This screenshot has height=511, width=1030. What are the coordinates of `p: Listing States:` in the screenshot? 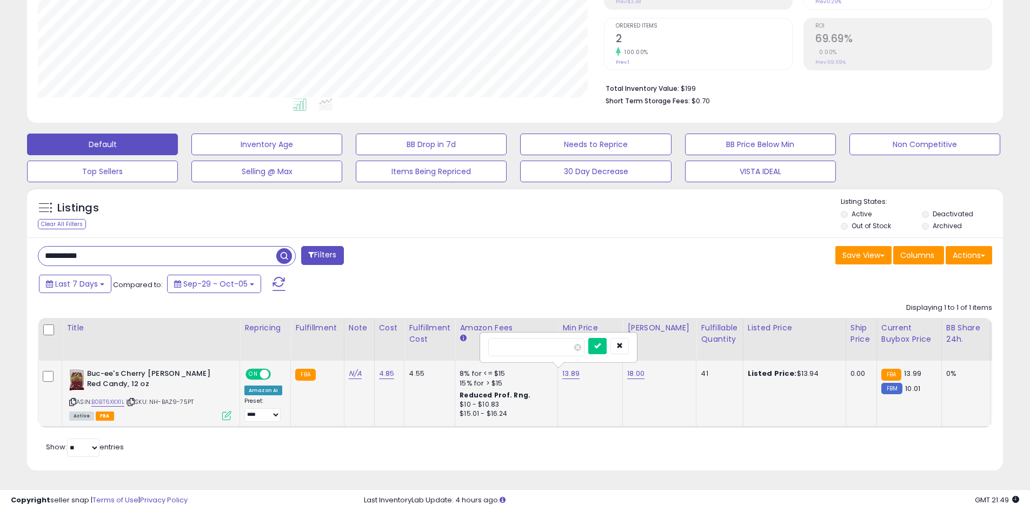 It's located at (921, 202).